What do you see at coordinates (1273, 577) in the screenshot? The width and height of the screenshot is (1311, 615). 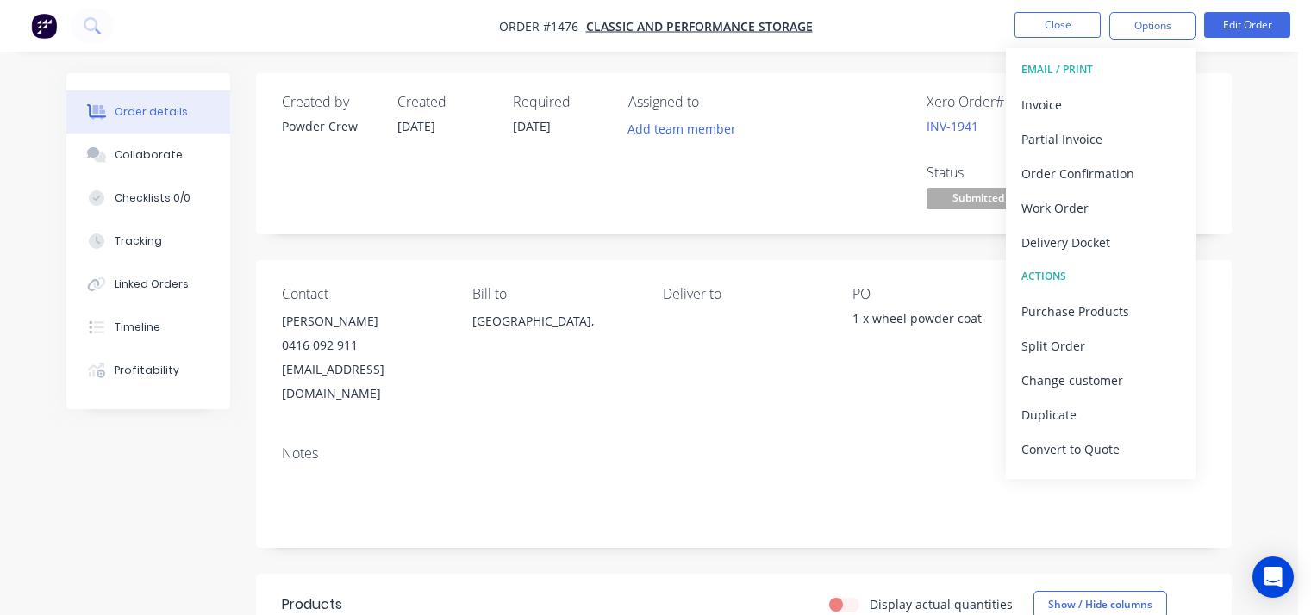 I see `div: Open Intercom Messenger` at bounding box center [1273, 577].